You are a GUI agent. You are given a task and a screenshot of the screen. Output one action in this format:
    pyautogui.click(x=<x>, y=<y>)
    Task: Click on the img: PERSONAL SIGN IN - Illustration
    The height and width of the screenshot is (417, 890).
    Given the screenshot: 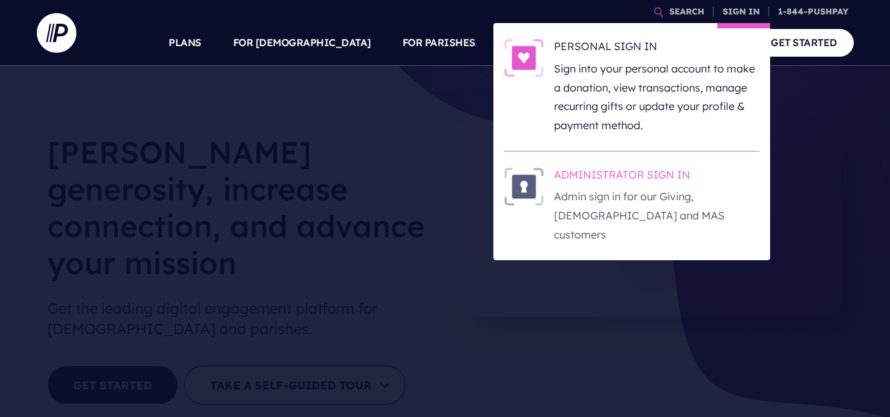 What is the action you would take?
    pyautogui.click(x=524, y=58)
    